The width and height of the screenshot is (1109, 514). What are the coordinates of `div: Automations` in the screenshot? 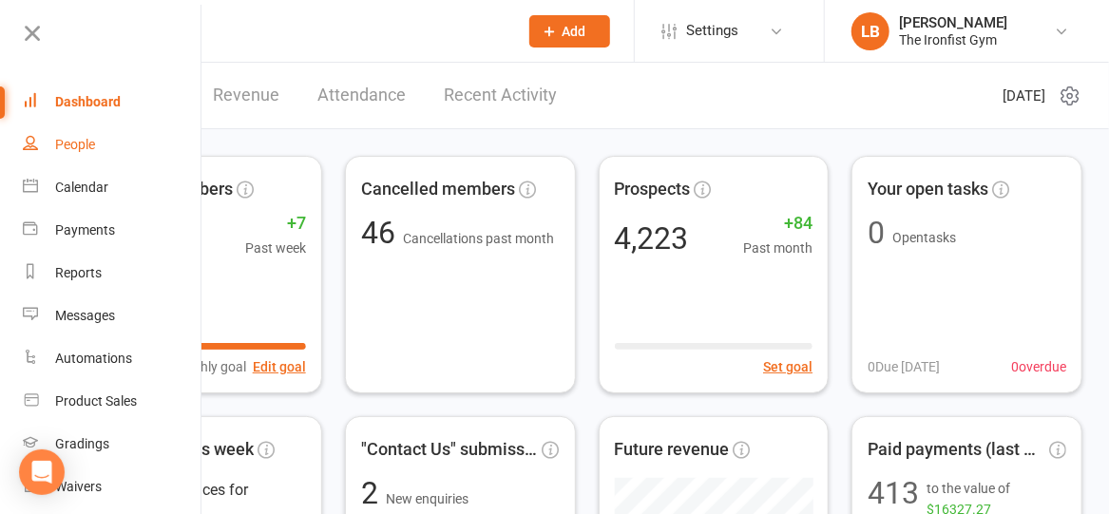 It's located at (93, 358).